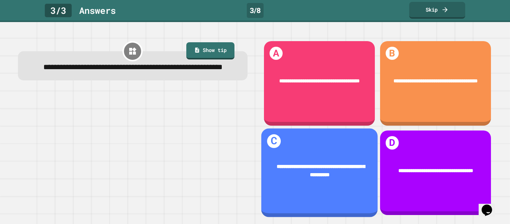 Image resolution: width=510 pixels, height=224 pixels. What do you see at coordinates (97, 10) in the screenshot?
I see `div: Answer s` at bounding box center [97, 10].